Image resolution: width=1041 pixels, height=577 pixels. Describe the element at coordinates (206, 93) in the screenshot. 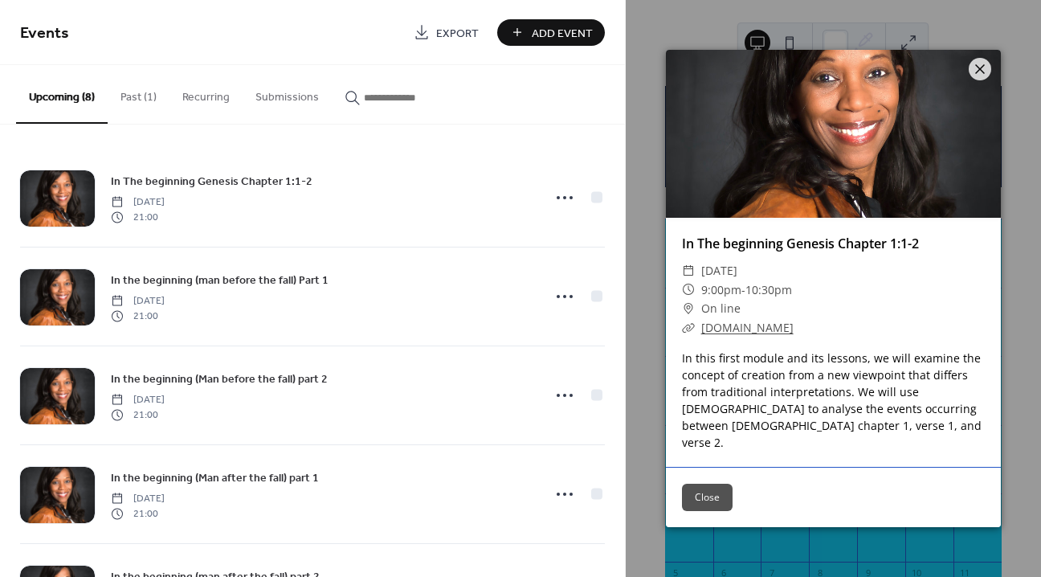

I see `button: Recurring` at that location.